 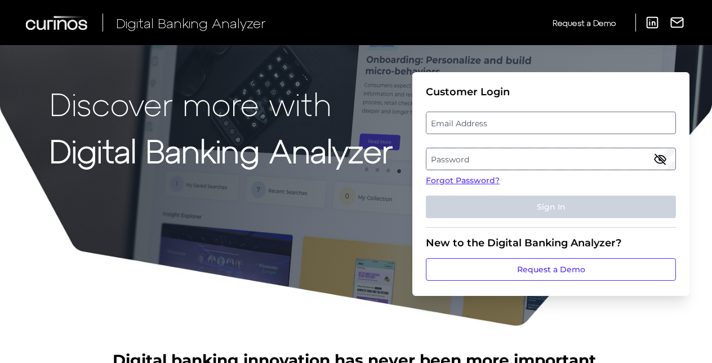 I want to click on button: Sign In, so click(x=551, y=207).